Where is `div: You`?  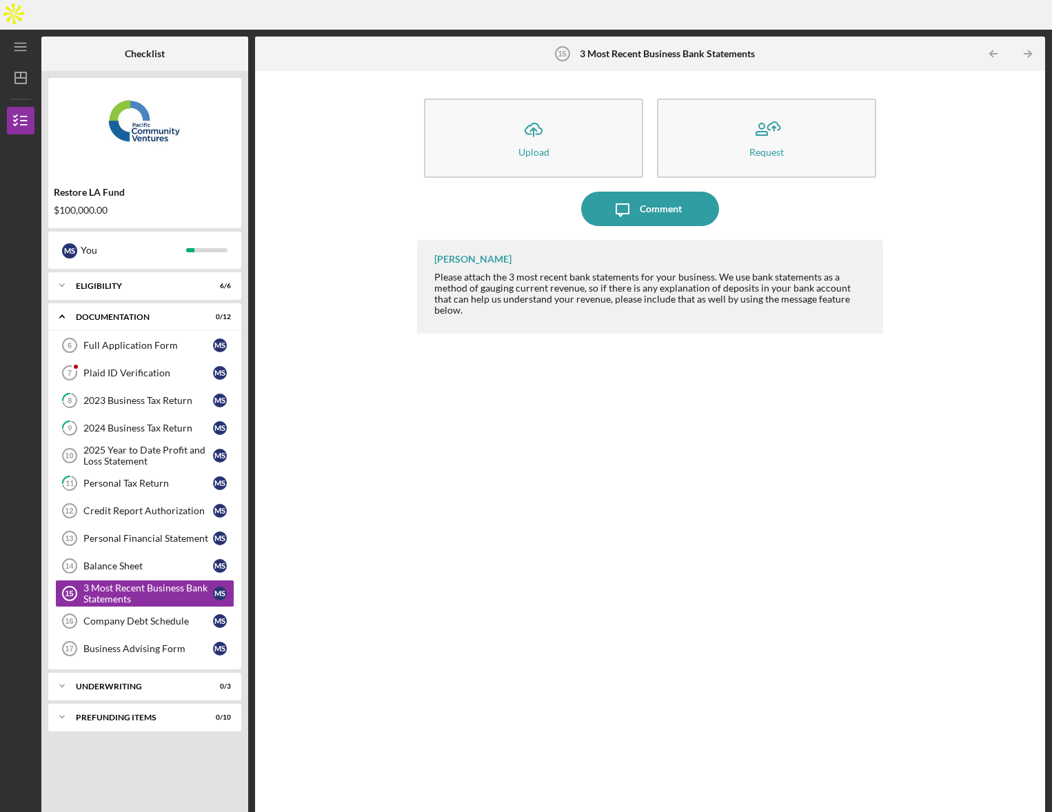 div: You is located at coordinates (133, 250).